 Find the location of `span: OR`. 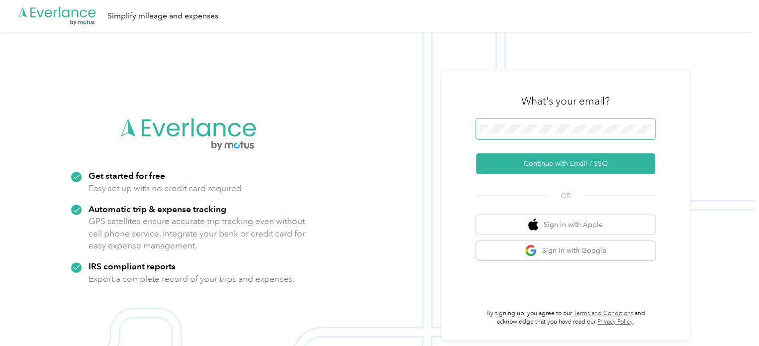

span: OR is located at coordinates (566, 195).